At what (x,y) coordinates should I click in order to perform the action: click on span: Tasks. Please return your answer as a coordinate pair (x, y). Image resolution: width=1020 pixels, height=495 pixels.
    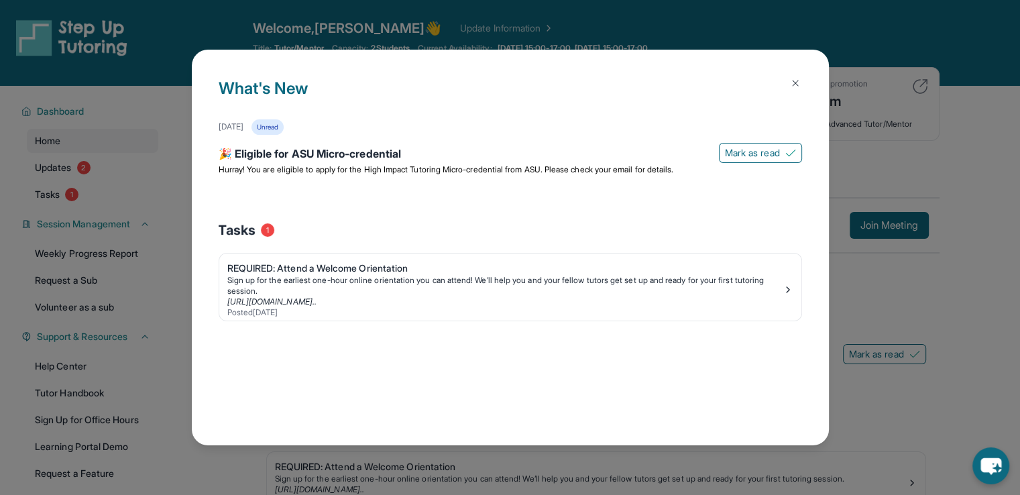
    Looking at the image, I should click on (237, 230).